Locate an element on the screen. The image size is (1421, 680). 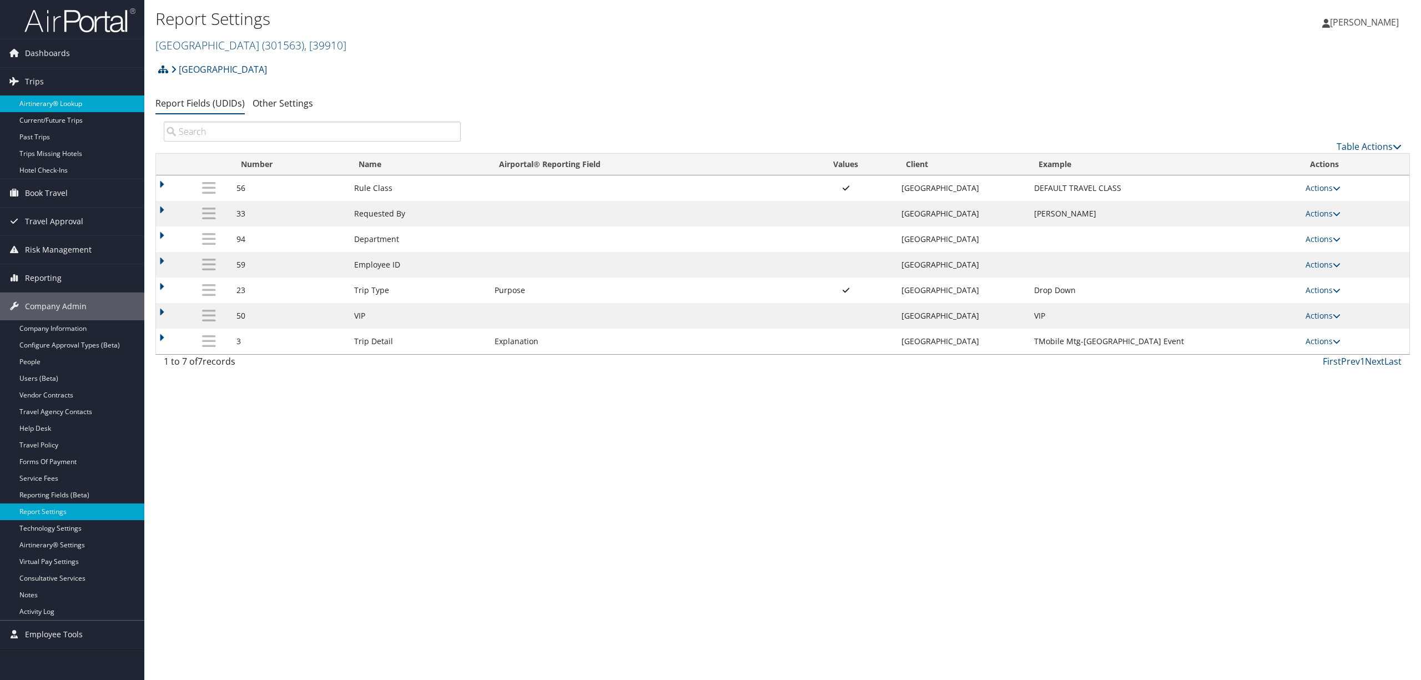
span: Book Travel is located at coordinates (46, 193).